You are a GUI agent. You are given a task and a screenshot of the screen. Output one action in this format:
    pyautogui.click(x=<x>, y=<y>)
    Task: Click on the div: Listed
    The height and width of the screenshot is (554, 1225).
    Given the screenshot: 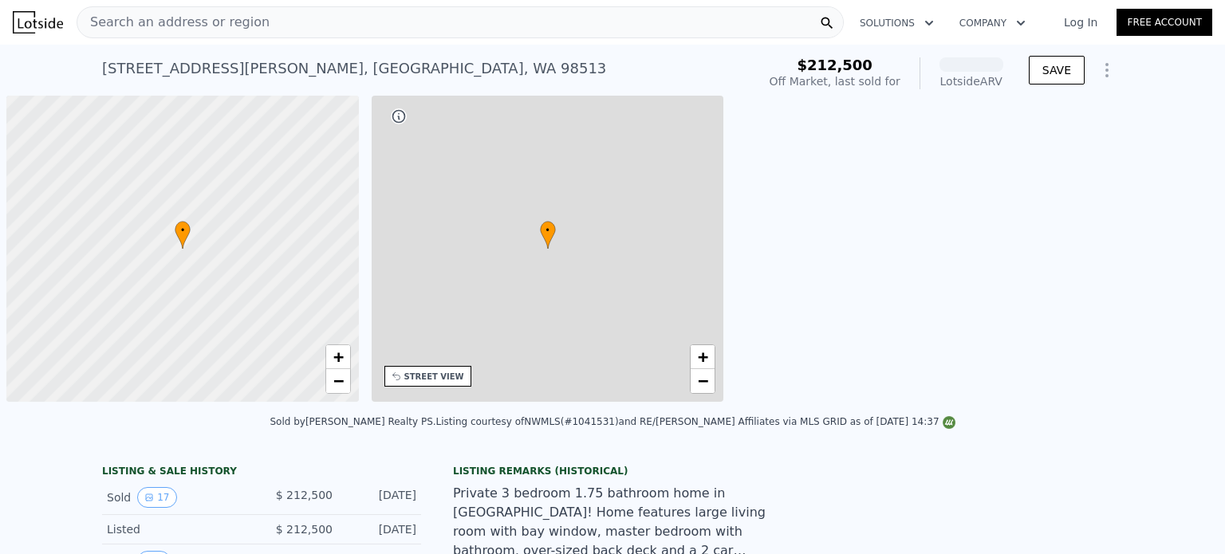 What is the action you would take?
    pyautogui.click(x=178, y=530)
    